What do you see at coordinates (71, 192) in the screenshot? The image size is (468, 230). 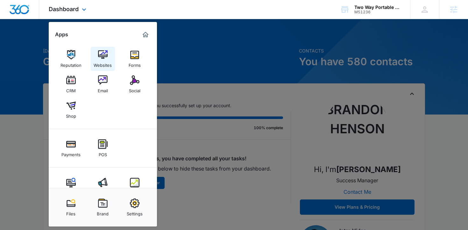 I see `div: Content` at bounding box center [71, 192].